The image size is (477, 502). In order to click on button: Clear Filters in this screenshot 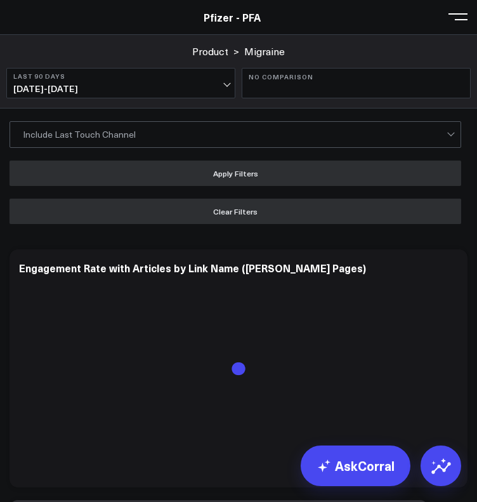, I will do `click(235, 211)`.